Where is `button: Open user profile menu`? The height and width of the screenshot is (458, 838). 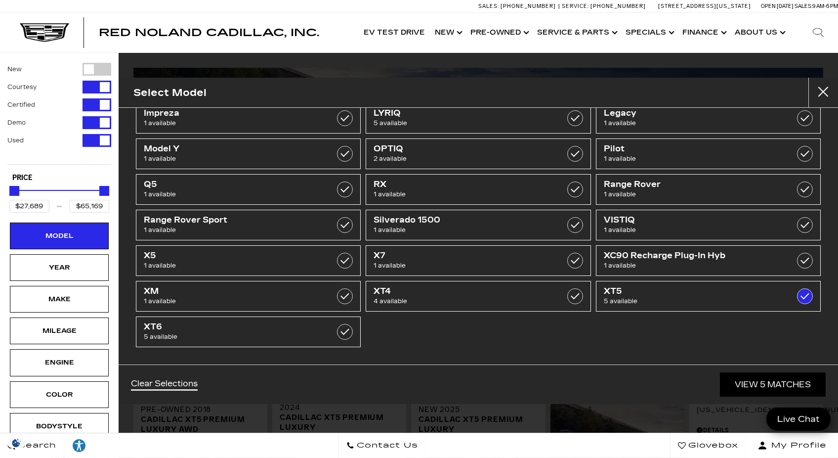 button: Open user profile menu is located at coordinates (793, 445).